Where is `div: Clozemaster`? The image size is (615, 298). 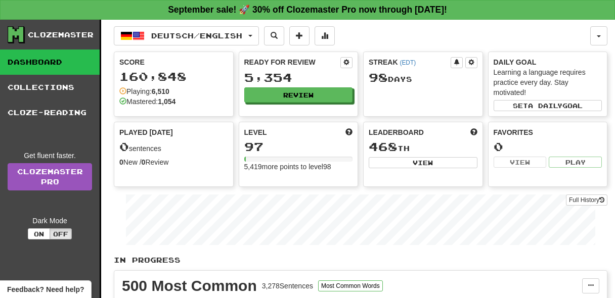
div: Clozemaster is located at coordinates (61, 35).